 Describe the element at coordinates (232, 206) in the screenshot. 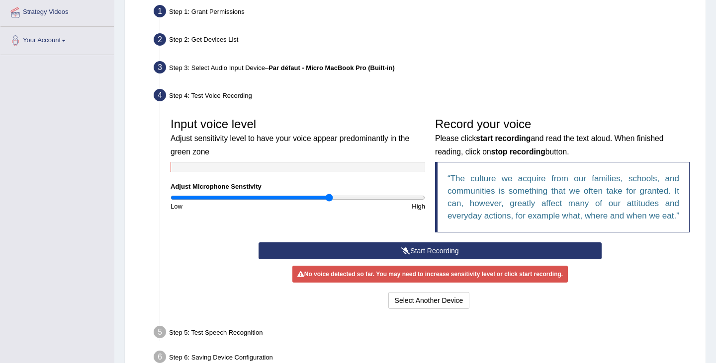

I see `div: Low` at that location.